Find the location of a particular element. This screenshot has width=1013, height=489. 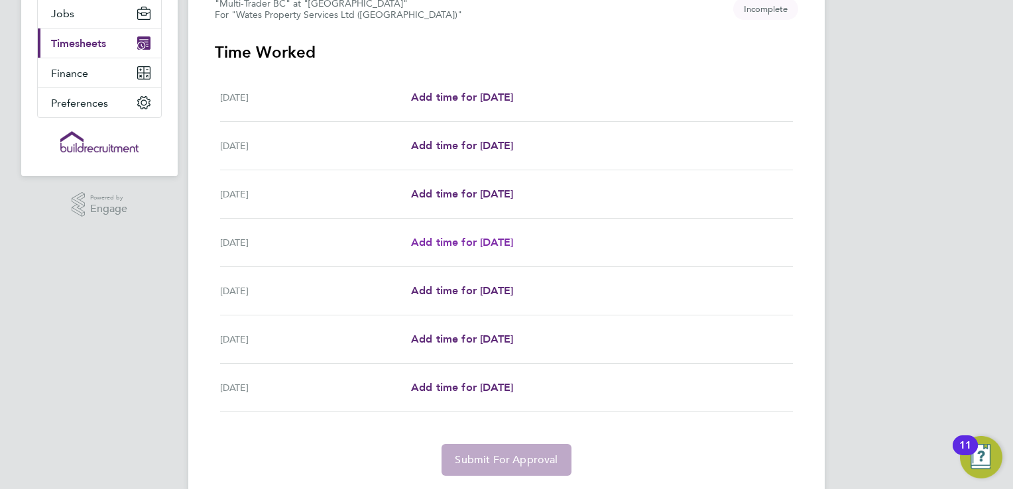

span: Engage is located at coordinates (109, 209).